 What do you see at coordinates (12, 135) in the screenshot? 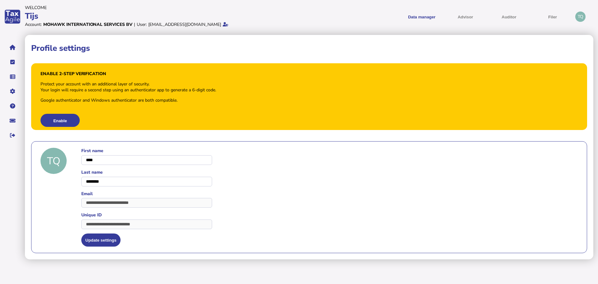
I see `button: Sign out` at bounding box center [12, 135].